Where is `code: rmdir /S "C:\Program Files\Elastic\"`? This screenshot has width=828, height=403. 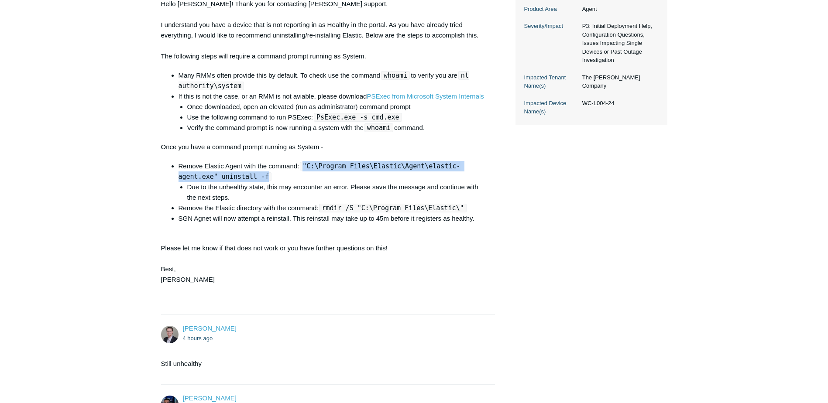 code: rmdir /S "C:\Program Files\Elastic\" is located at coordinates (393, 208).